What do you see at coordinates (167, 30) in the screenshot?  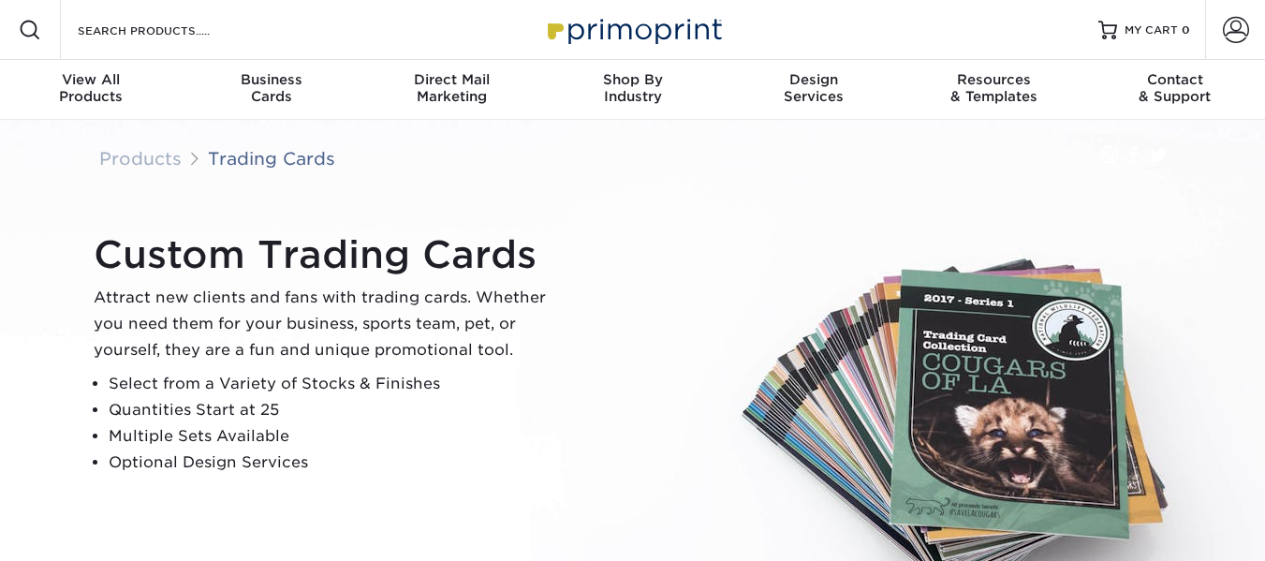 I see `input: SEARCH PRODUCTS.....` at bounding box center [167, 30].